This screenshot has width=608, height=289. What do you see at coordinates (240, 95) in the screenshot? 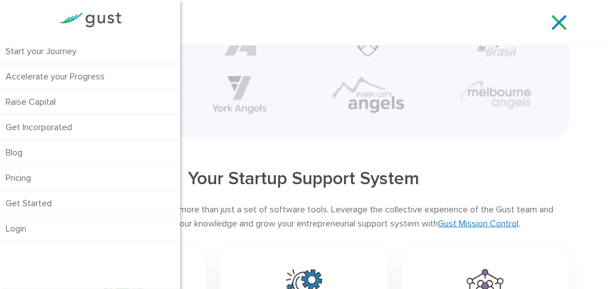
I see `img: York Angels` at bounding box center [240, 95].